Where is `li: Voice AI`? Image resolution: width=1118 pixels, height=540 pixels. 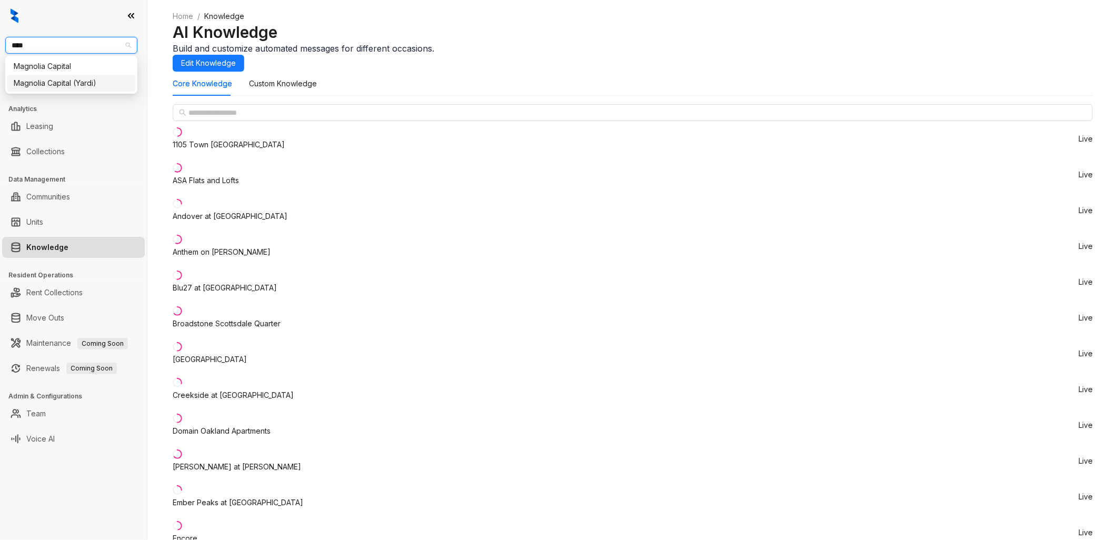 li: Voice AI is located at coordinates (73, 439).